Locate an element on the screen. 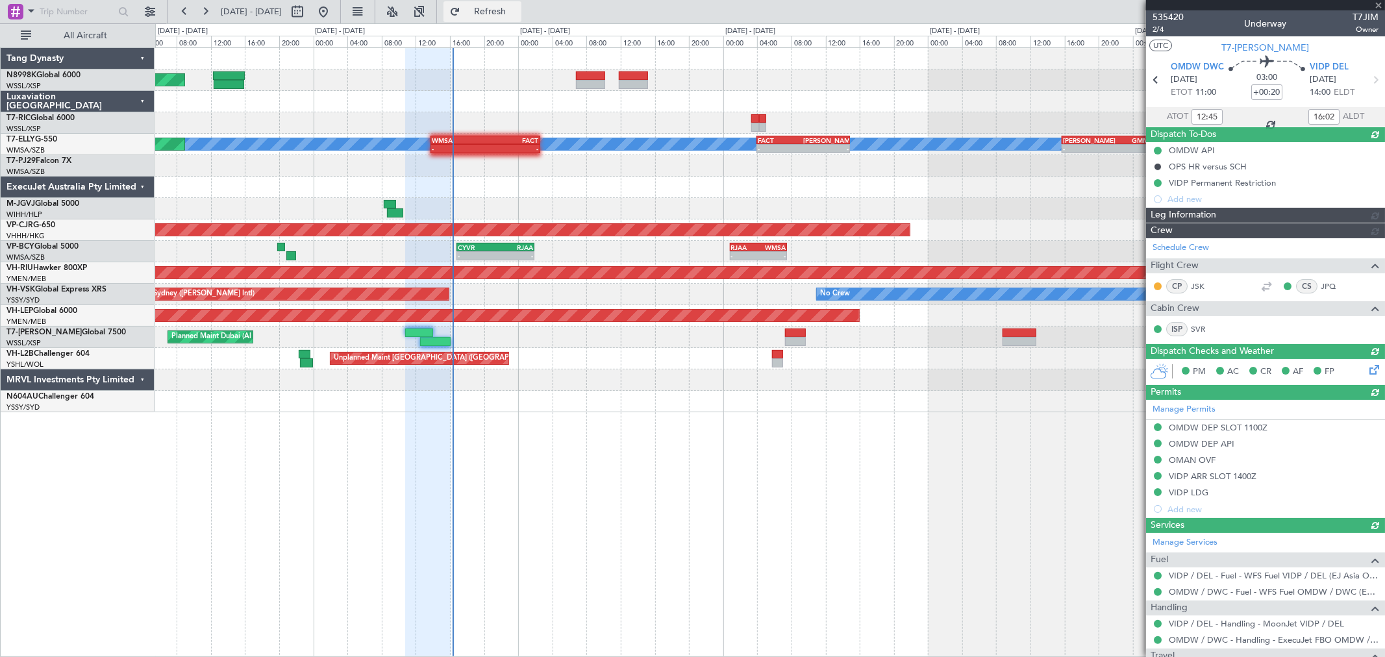 This screenshot has width=1385, height=657. a: N8998KGlobal 6000 is located at coordinates (44, 75).